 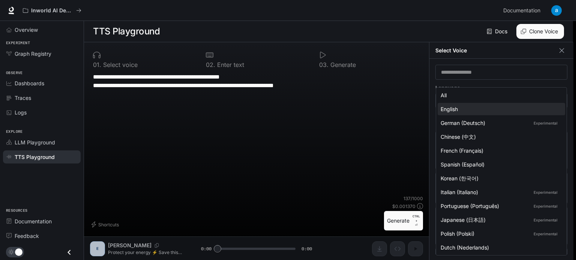 I want to click on div: Italian (Italiano), so click(x=500, y=192).